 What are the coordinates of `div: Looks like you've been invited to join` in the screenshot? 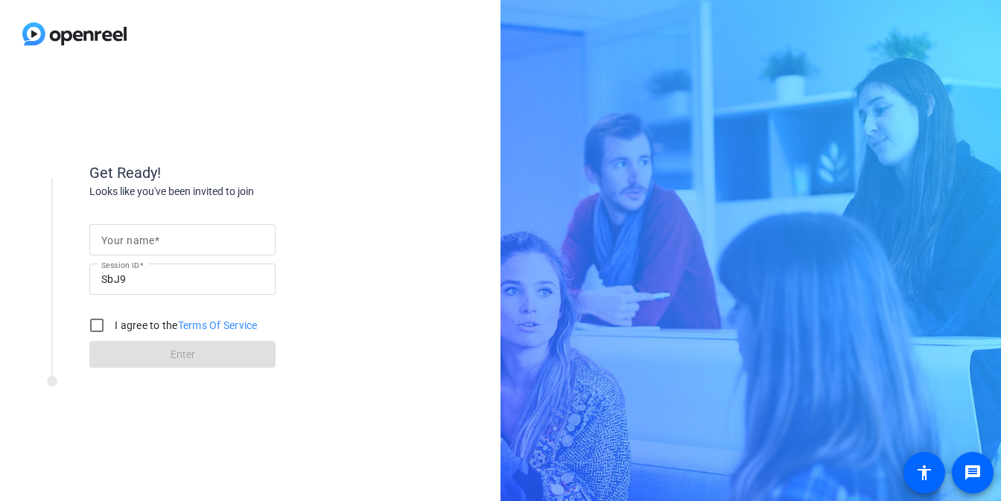 It's located at (238, 191).